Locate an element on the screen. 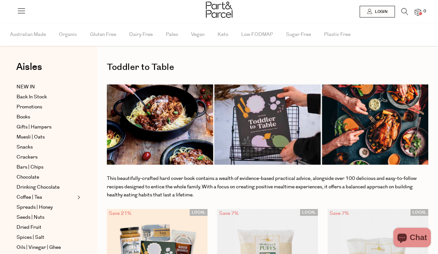  a: Spices | Salt is located at coordinates (46, 238).